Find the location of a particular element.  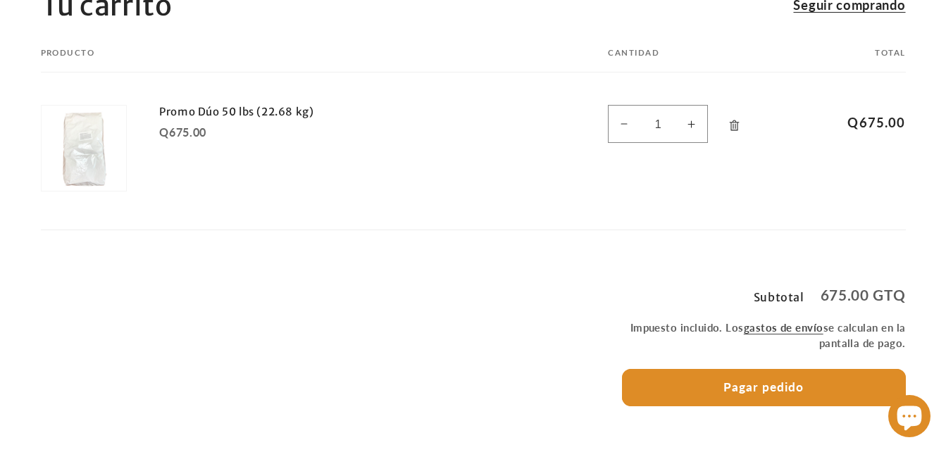

h3: Subtotal is located at coordinates (779, 297).